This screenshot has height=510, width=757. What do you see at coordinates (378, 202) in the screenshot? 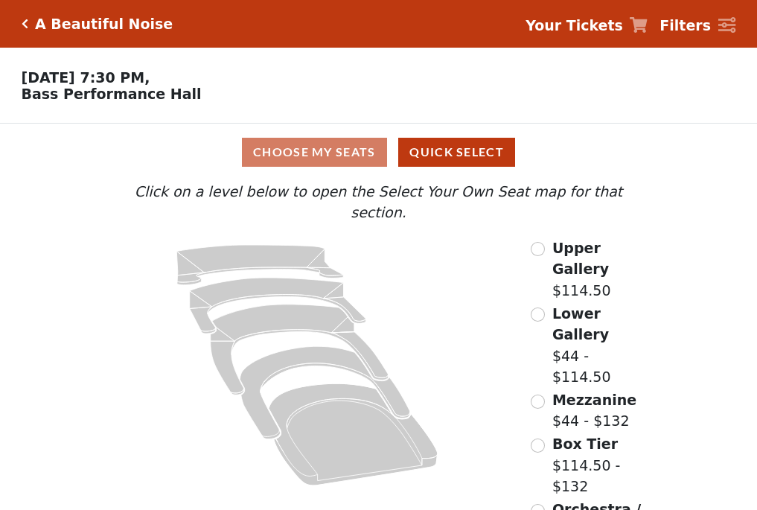
I see `p: Click on a level below to open the Select Your Own Seat map for that section.` at bounding box center [378, 202].